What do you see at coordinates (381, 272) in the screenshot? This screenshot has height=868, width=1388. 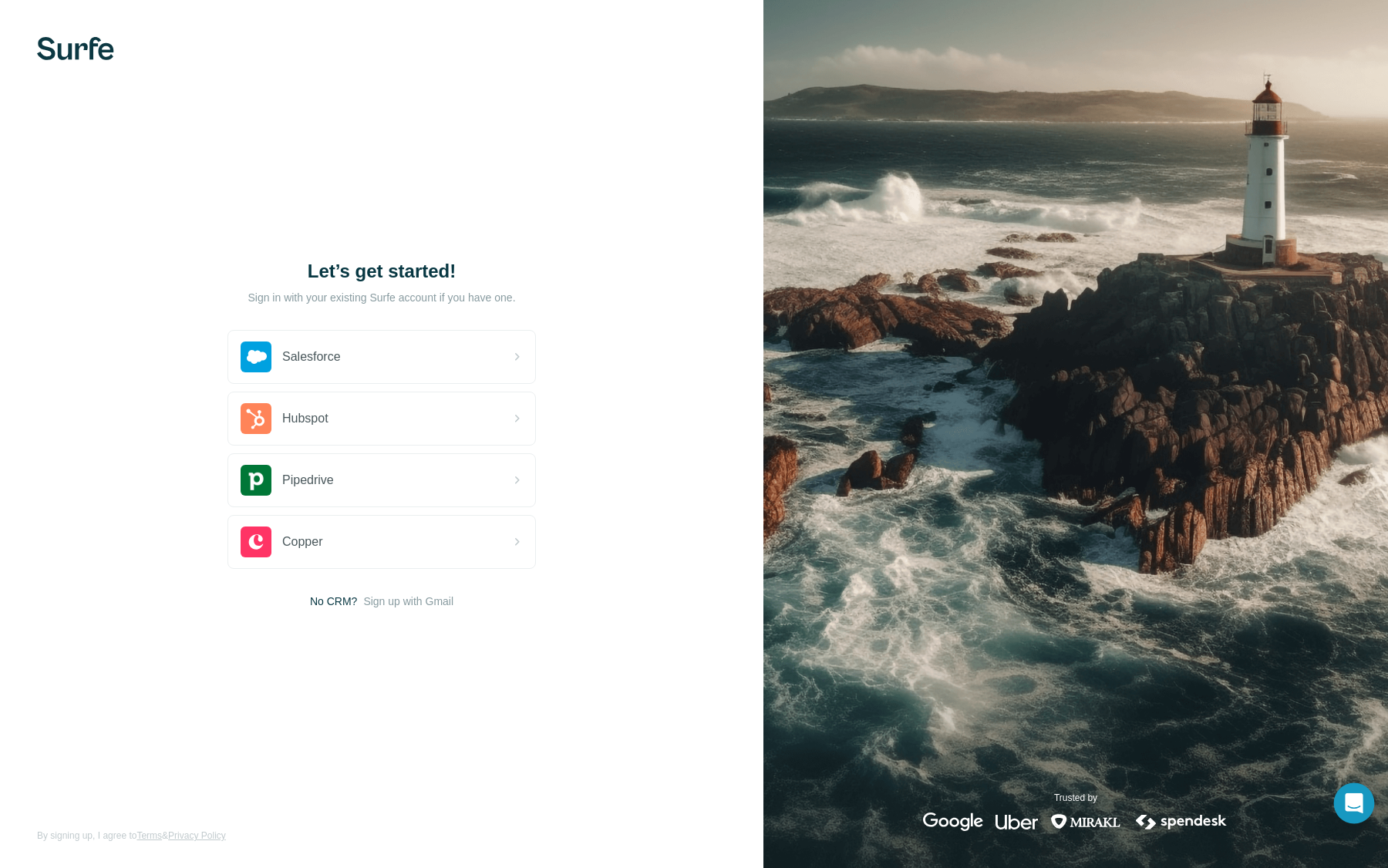 I see `h1: Let’s get started!` at bounding box center [381, 272].